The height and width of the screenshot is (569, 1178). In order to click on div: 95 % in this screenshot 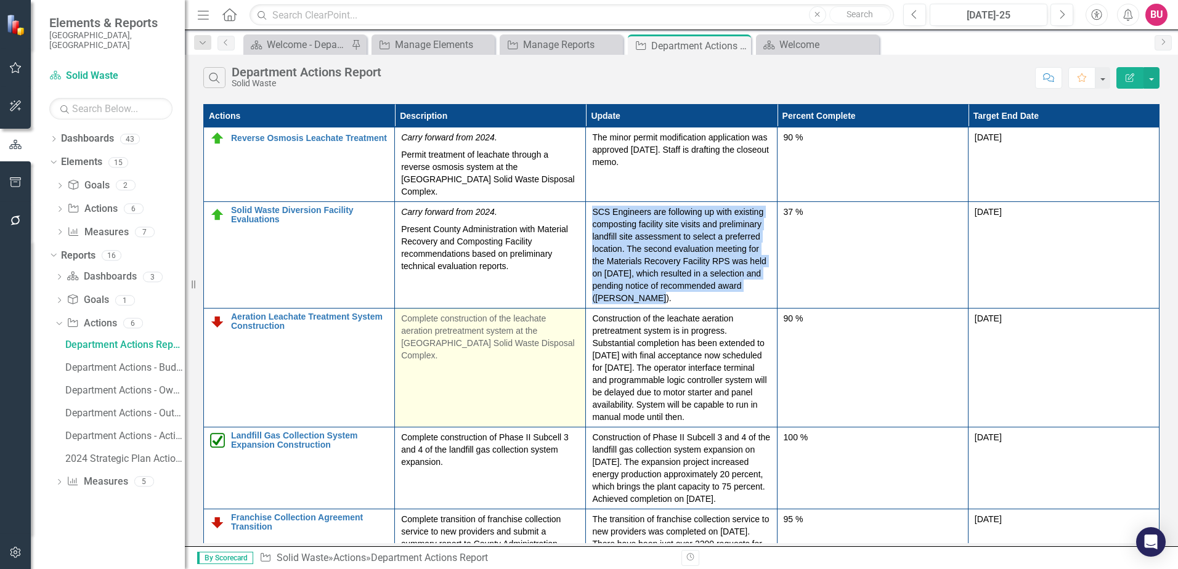, I will do `click(872, 519)`.